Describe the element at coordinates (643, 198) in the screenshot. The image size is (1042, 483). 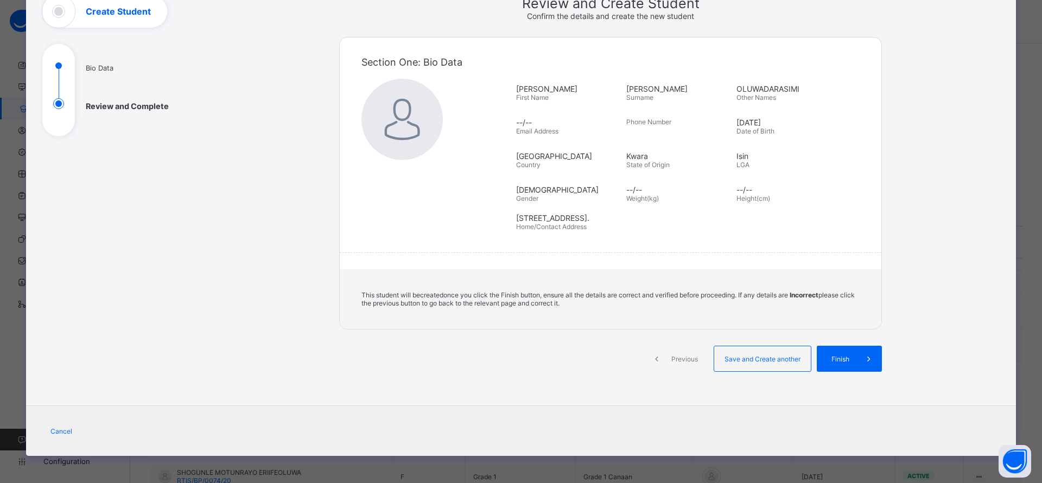
I see `span: Weight(kg)` at that location.